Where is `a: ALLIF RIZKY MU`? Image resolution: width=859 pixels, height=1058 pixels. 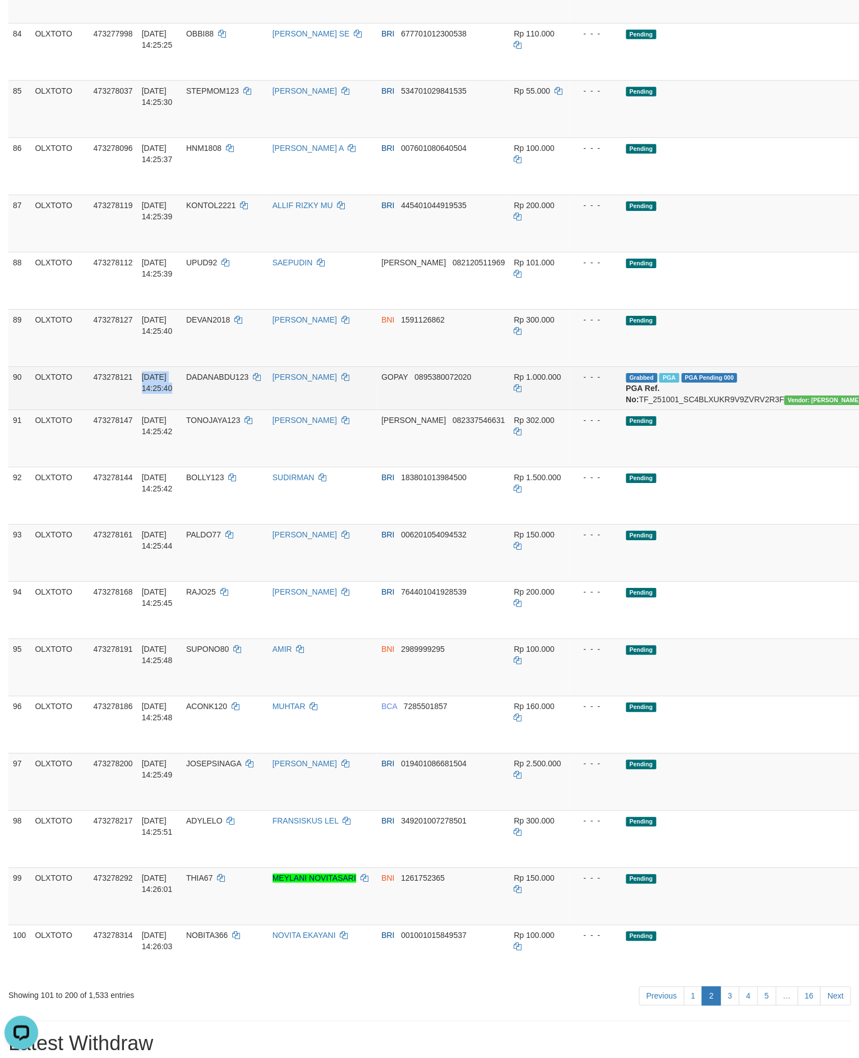 a: ALLIF RIZKY MU is located at coordinates (303, 205).